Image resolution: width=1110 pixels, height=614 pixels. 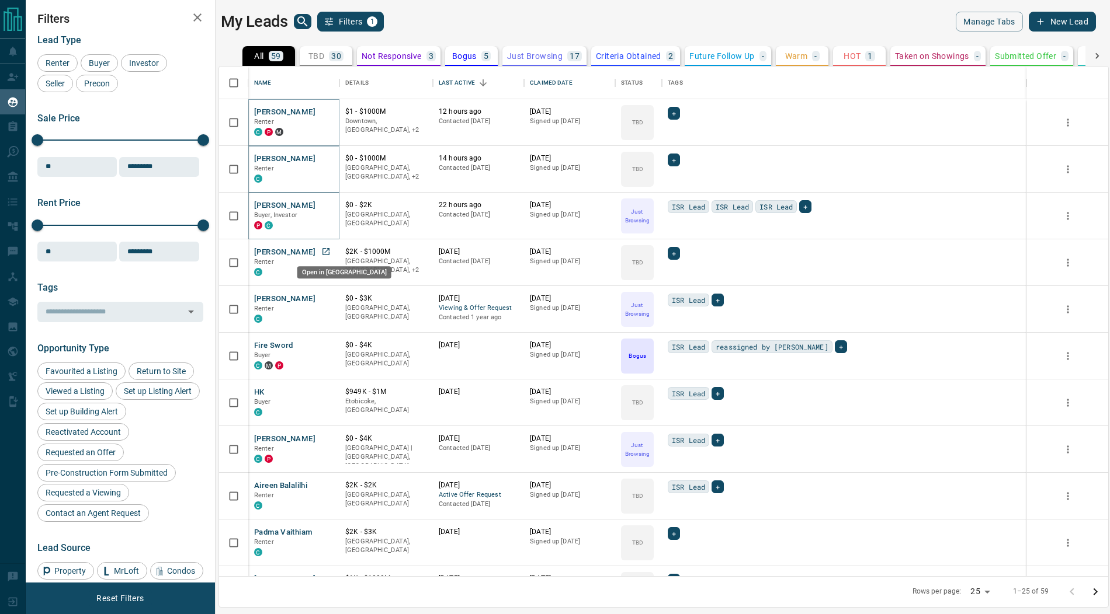 What do you see at coordinates (478, 205) in the screenshot?
I see `p: 22 hours ago` at bounding box center [478, 205].